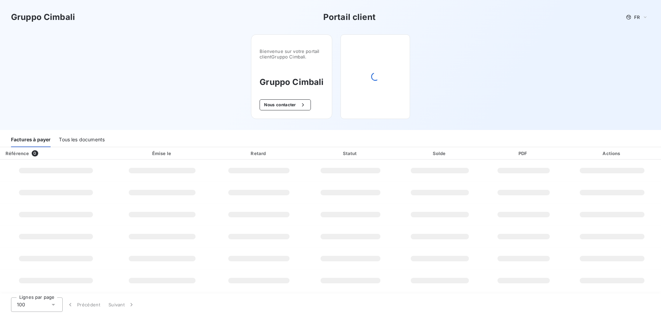  What do you see at coordinates (21, 305) in the screenshot?
I see `span: 100` at bounding box center [21, 305].